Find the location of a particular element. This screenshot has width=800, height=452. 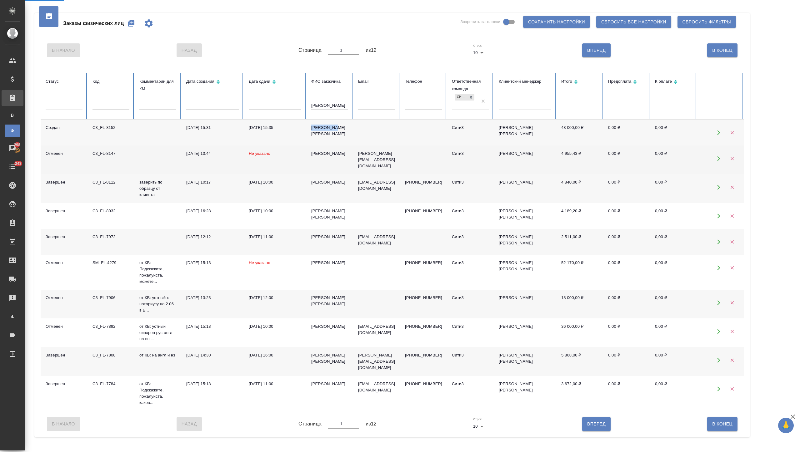

p: от КВ: Подскажите, пожалуйста, каков... is located at coordinates (158, 394).